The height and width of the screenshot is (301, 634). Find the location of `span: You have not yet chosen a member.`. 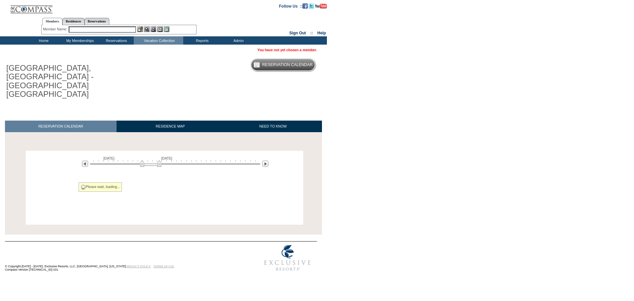

span: You have not yet chosen a member. is located at coordinates (287, 50).